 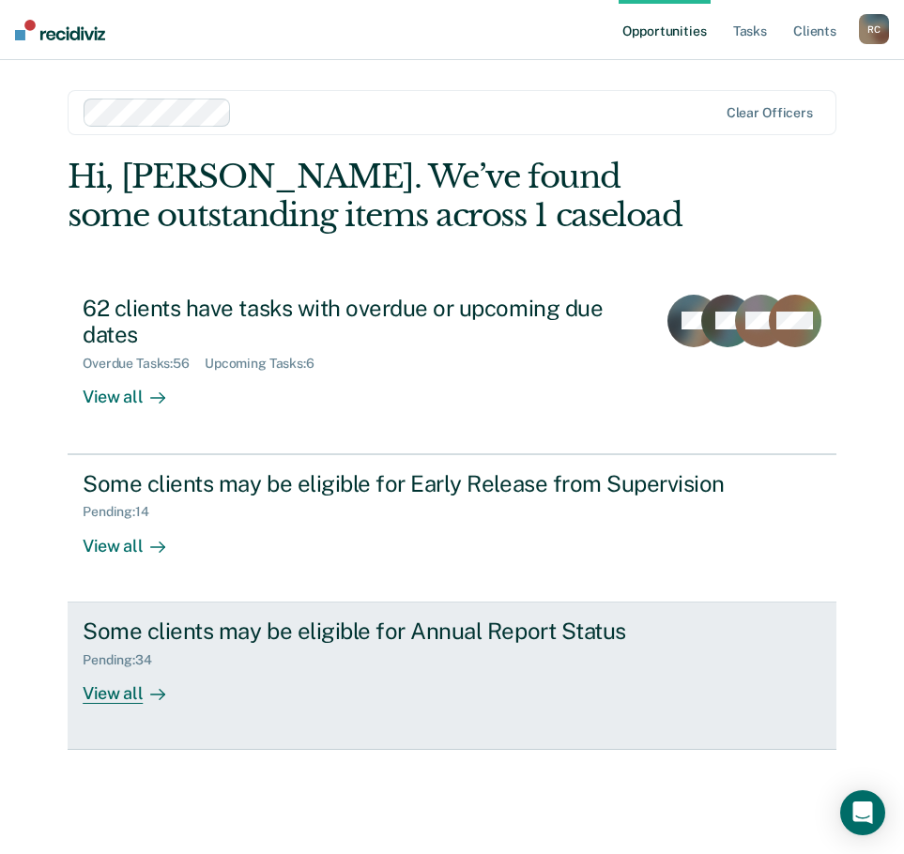 What do you see at coordinates (125, 660) in the screenshot?
I see `div: Pending : 34` at bounding box center [125, 660].